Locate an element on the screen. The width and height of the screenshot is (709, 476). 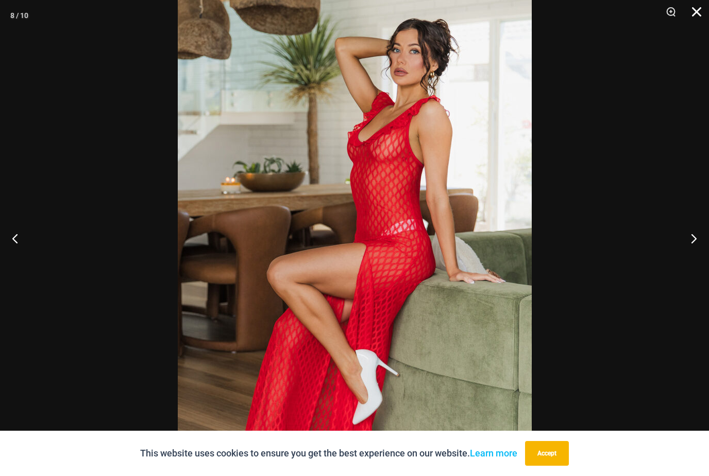
button: Accept is located at coordinates (546, 454).